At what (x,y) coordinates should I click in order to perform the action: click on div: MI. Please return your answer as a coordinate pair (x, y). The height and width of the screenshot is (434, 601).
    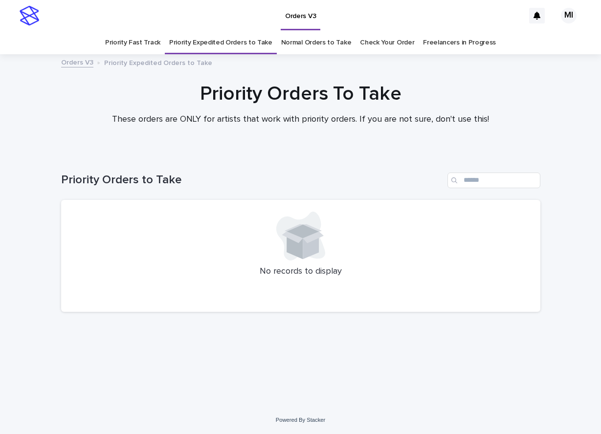
    Looking at the image, I should click on (569, 16).